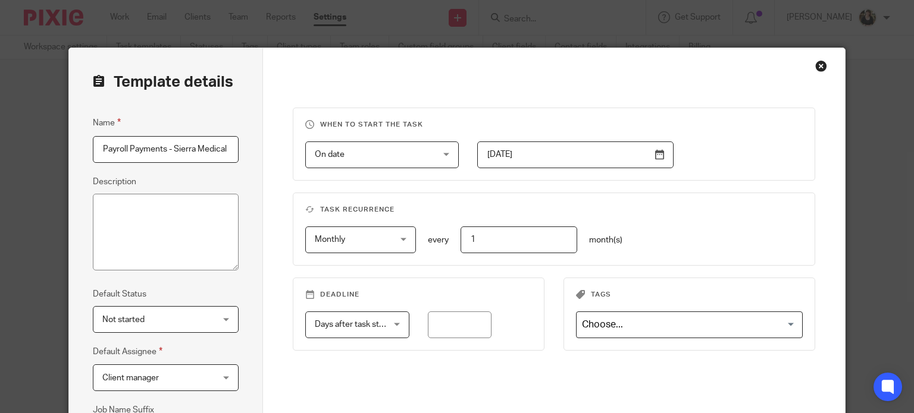 This screenshot has width=914, height=413. Describe the element at coordinates (130, 378) in the screenshot. I see `span: Client manager` at that location.